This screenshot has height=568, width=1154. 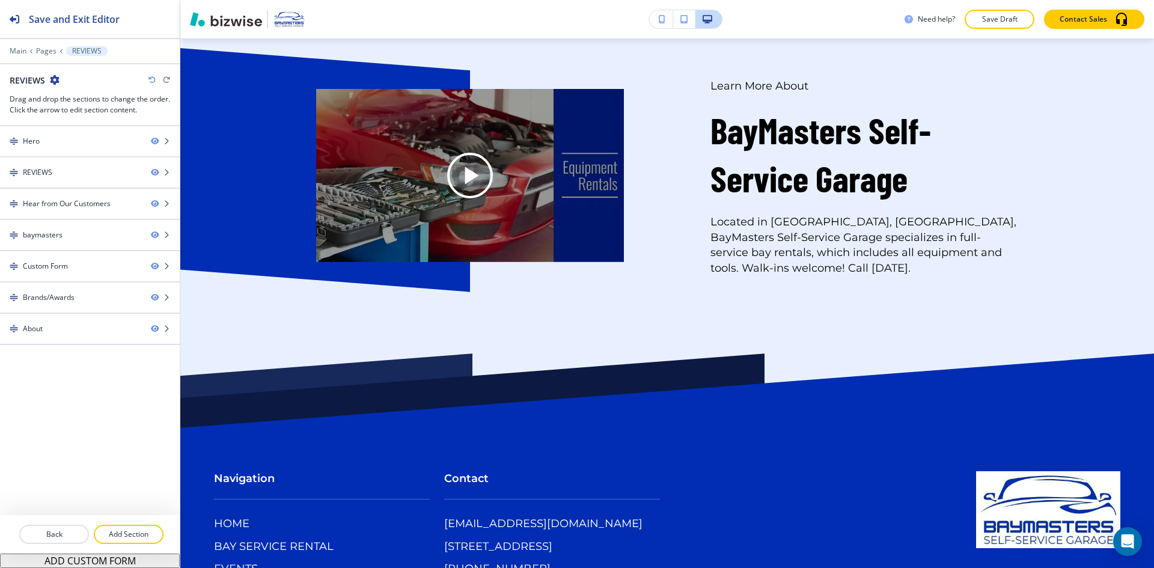 What do you see at coordinates (45, 266) in the screenshot?
I see `div: Custom Form` at bounding box center [45, 266].